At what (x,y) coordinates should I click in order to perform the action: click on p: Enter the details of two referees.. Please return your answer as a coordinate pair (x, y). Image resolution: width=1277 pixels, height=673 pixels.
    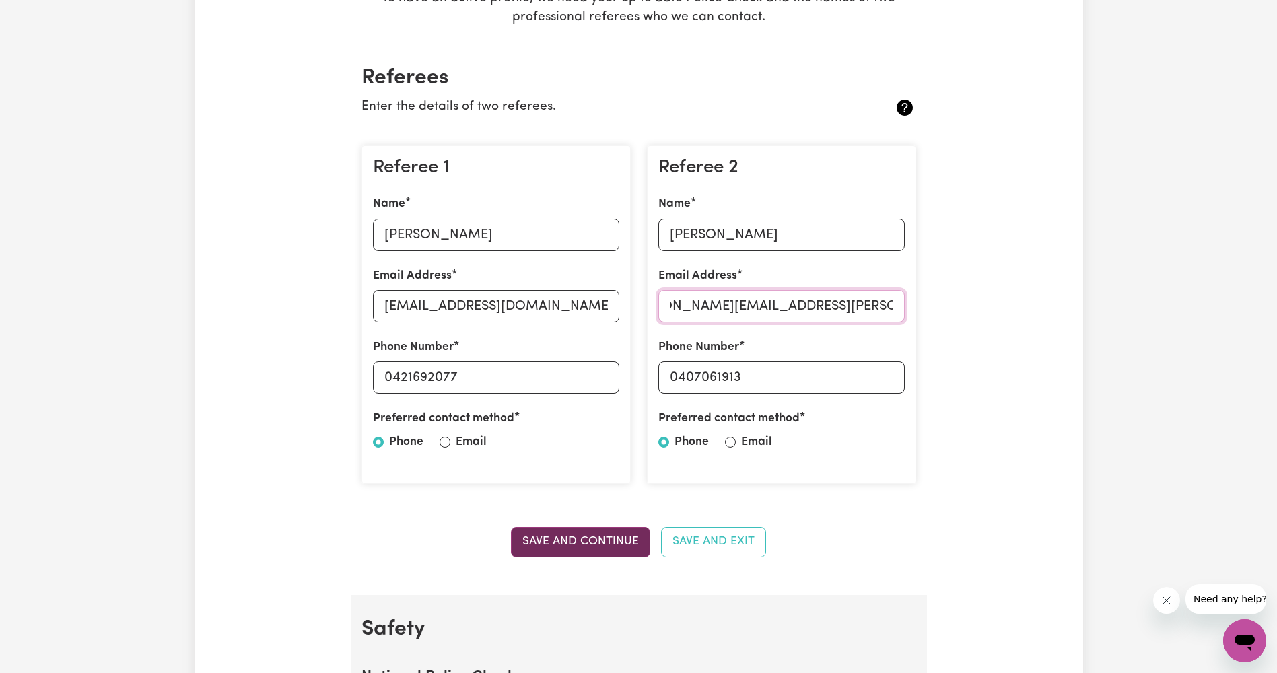
    Looking at the image, I should click on (593, 107).